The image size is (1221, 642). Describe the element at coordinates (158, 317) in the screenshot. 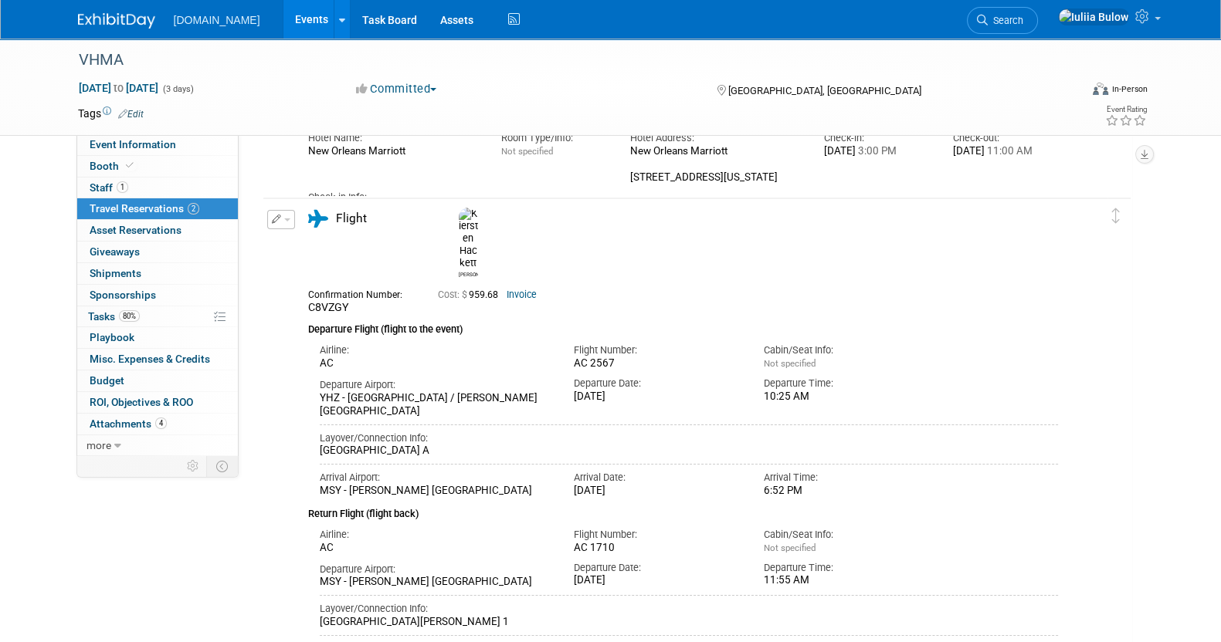

I see `a: Tasks80%` at that location.